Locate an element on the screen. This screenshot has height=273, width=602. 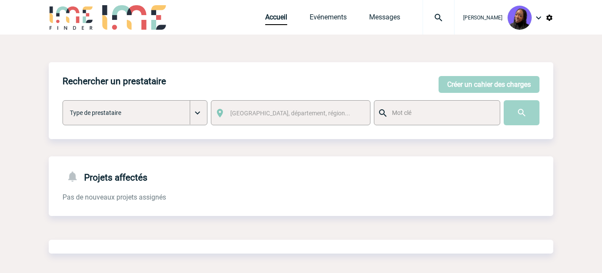
a: Messages is located at coordinates (385, 19).